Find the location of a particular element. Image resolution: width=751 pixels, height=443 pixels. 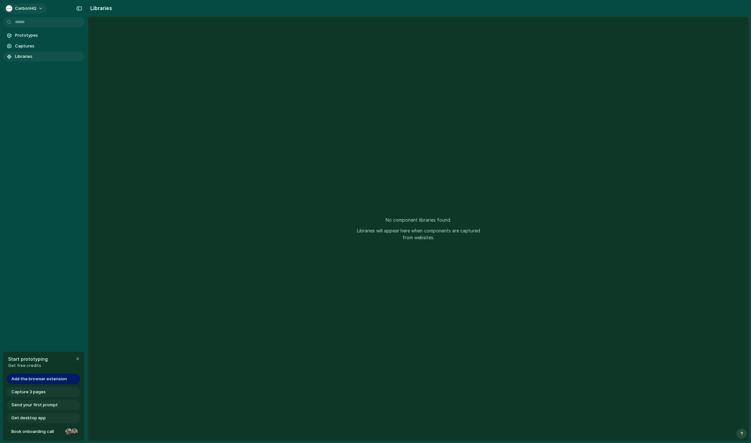

button: CarbonHQ is located at coordinates (25, 8).